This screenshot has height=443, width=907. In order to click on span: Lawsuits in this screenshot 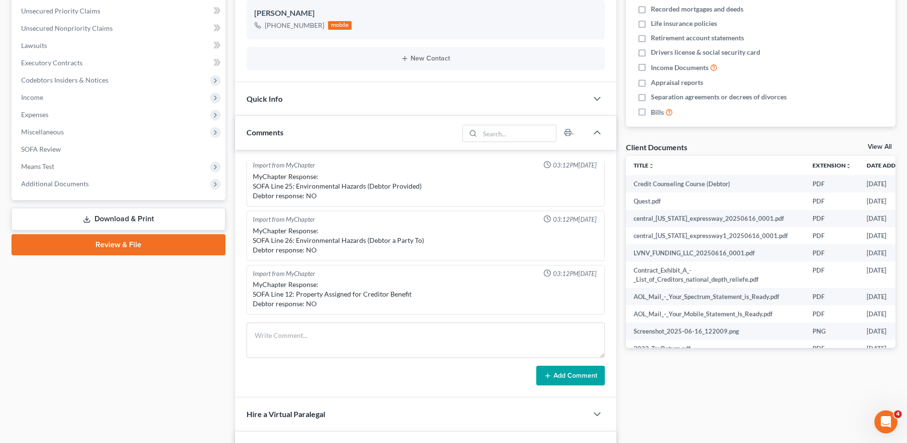, I will do `click(34, 45)`.